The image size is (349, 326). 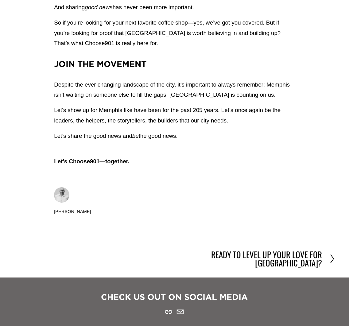 I want to click on a: breunna@cityleadership.org, so click(x=180, y=312).